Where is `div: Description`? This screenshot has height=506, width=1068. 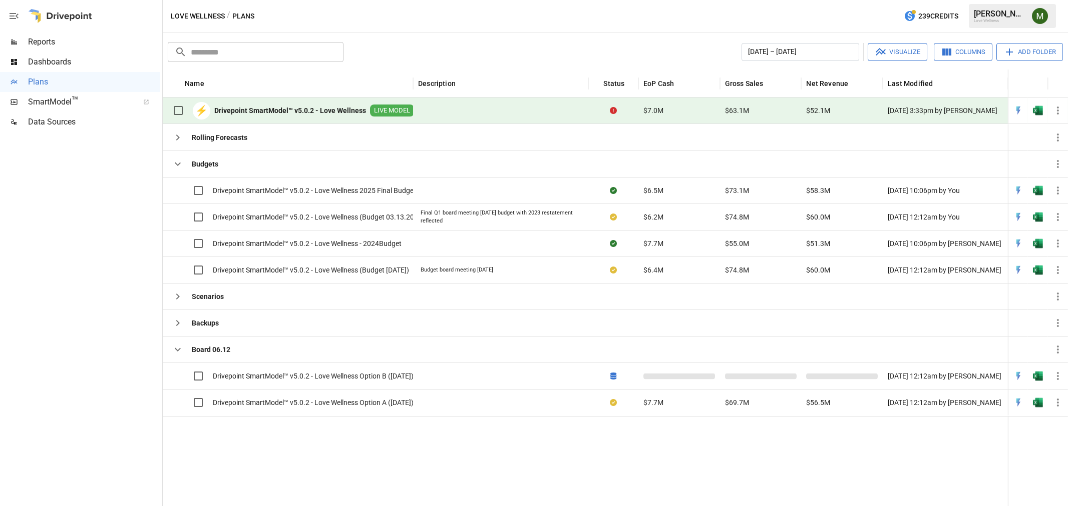 div: Description is located at coordinates (436, 84).